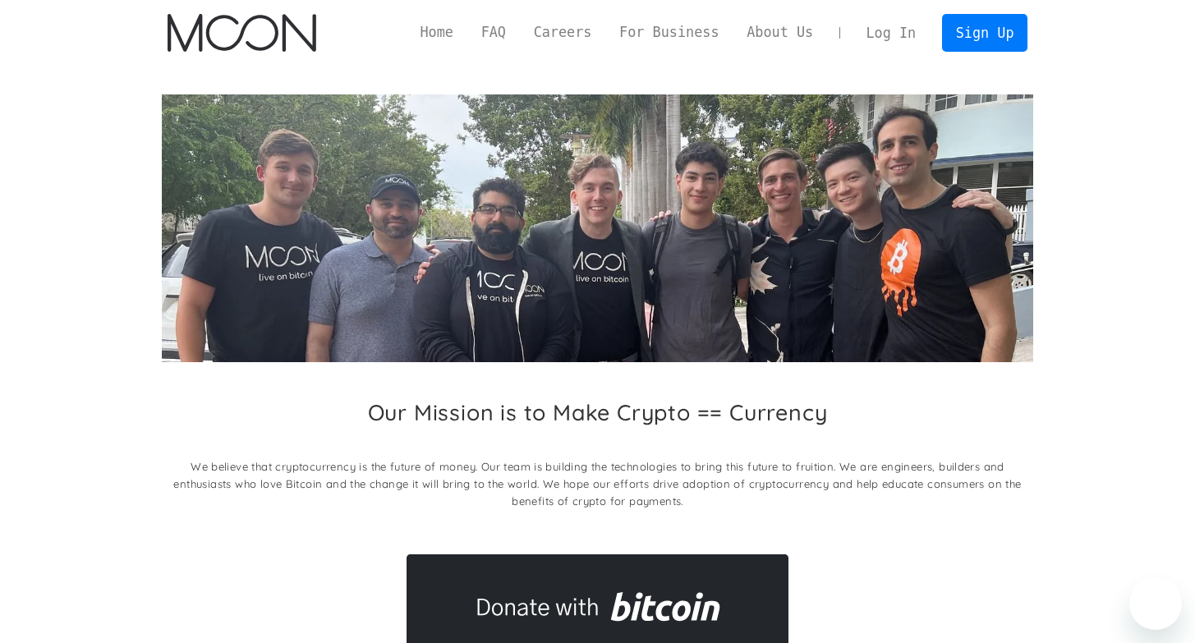 Image resolution: width=1195 pixels, height=643 pixels. I want to click on img: Moon Logo, so click(241, 33).